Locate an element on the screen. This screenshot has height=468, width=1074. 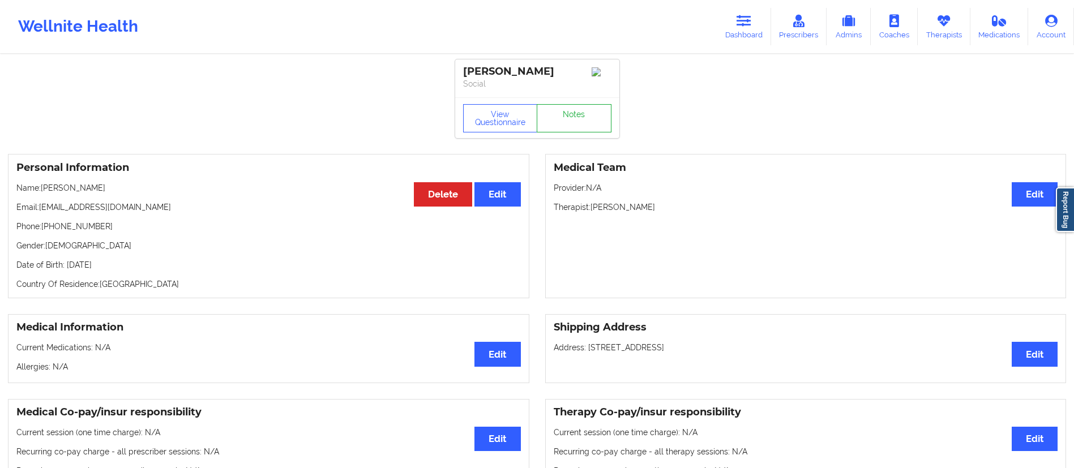
a: Account is located at coordinates (1051, 27).